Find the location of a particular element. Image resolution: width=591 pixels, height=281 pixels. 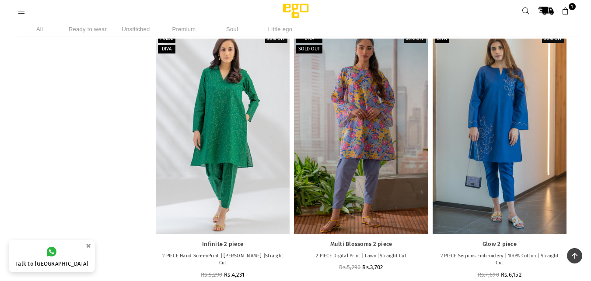

li: All is located at coordinates (40, 29).